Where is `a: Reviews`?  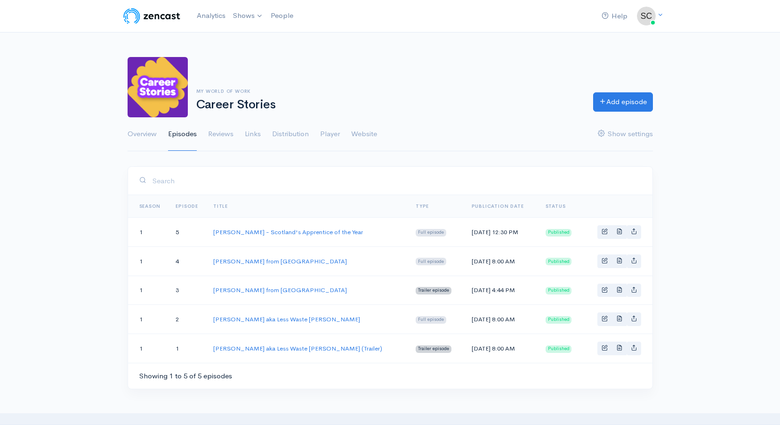 a: Reviews is located at coordinates (221, 134).